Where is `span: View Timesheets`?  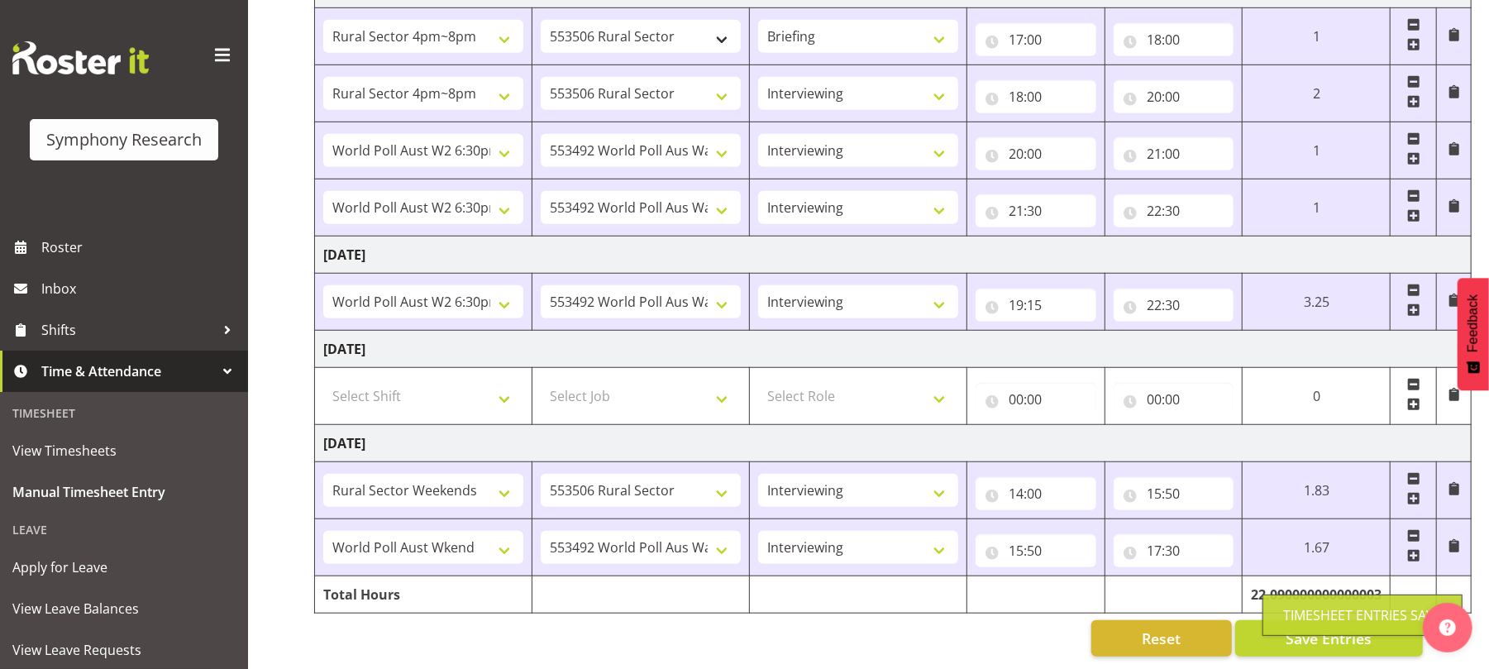
span: View Timesheets is located at coordinates (124, 450).